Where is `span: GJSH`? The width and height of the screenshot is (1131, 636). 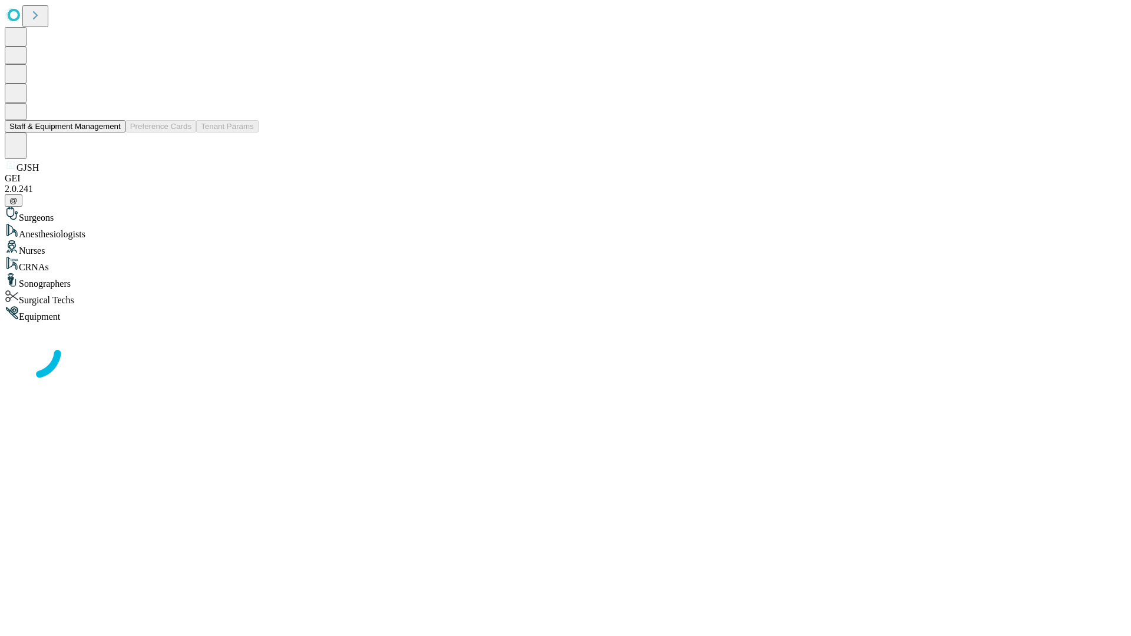
span: GJSH is located at coordinates (28, 167).